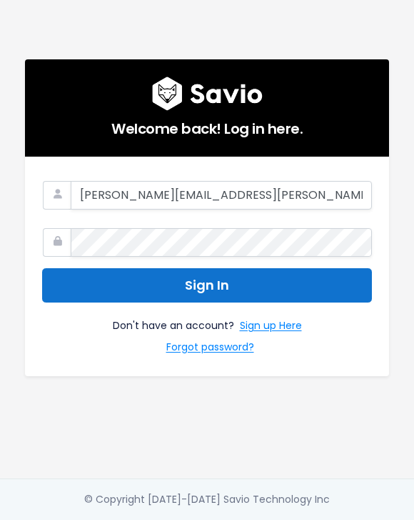 This screenshot has height=520, width=414. Describe the element at coordinates (210, 348) in the screenshot. I see `a: Forgot password?` at that location.